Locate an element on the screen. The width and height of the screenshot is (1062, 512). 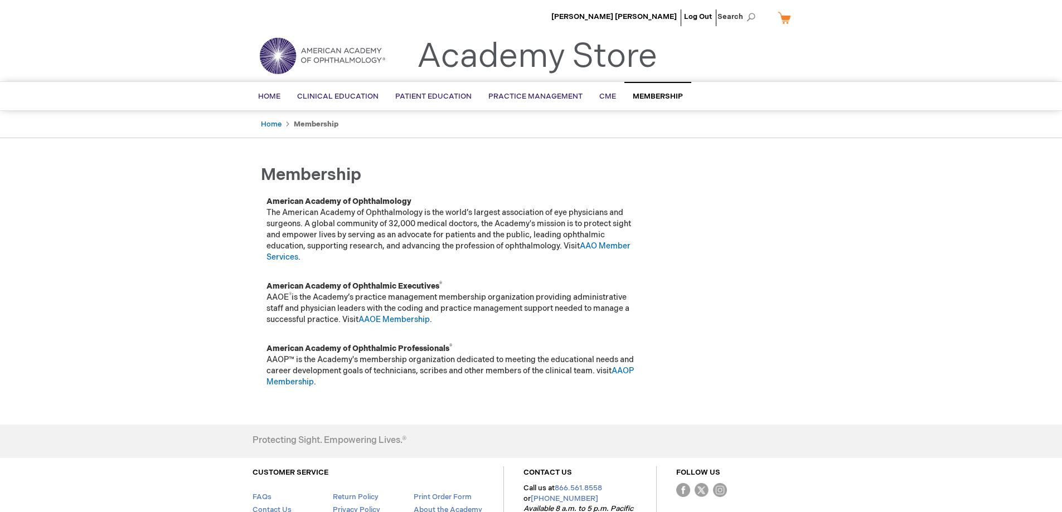
a: AAOE Membership is located at coordinates (394, 319).